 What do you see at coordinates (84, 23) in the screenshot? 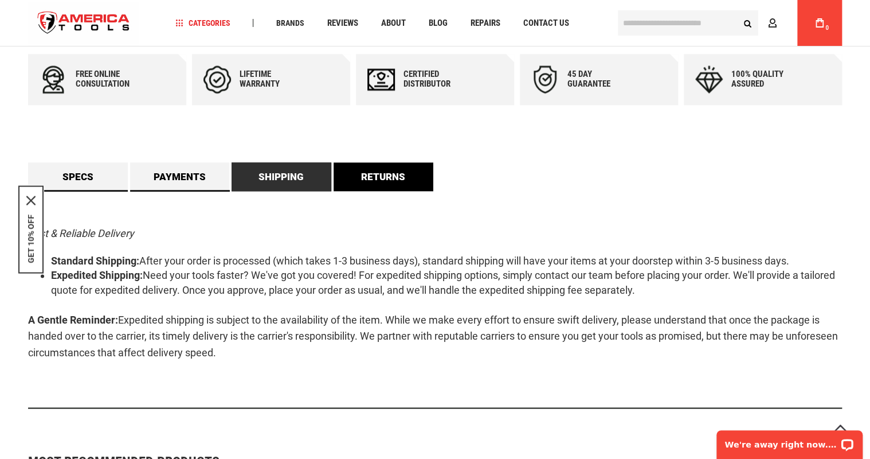
I see `a: store logo` at bounding box center [84, 23].